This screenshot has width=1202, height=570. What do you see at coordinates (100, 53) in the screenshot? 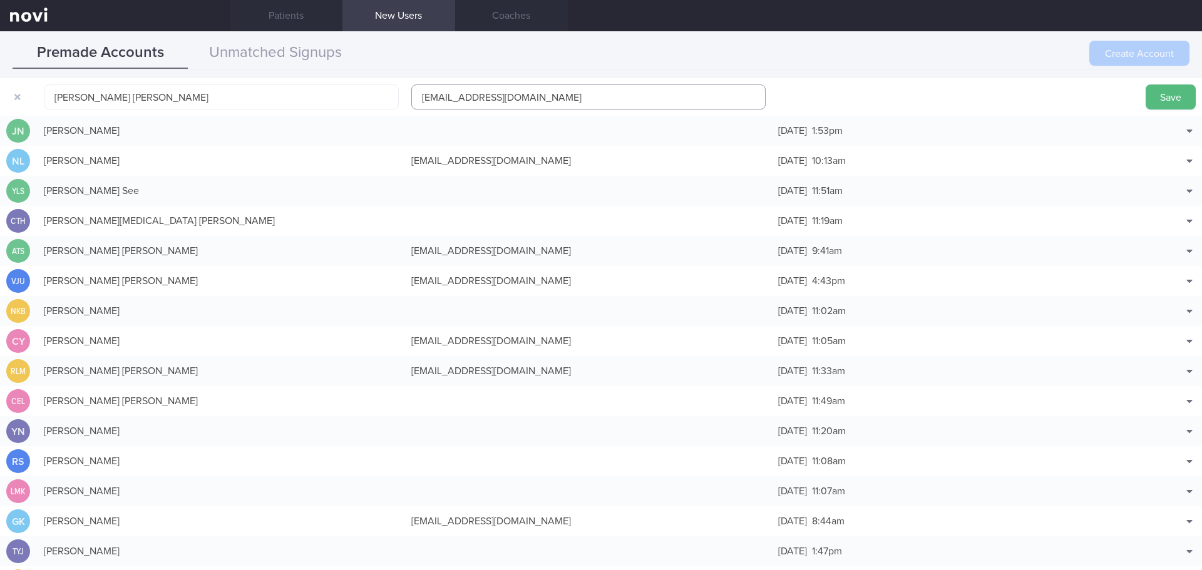
I see `button: Premade Accounts` at bounding box center [100, 53].